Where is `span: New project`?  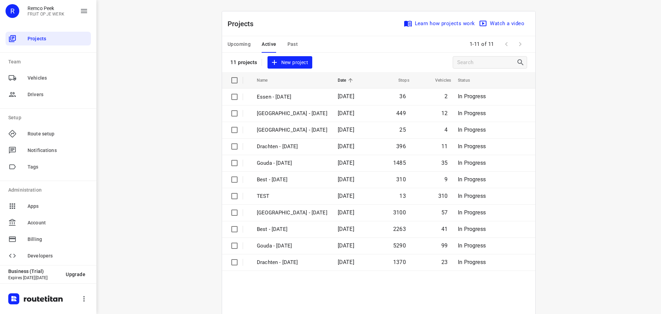
span: New project is located at coordinates (290, 62).